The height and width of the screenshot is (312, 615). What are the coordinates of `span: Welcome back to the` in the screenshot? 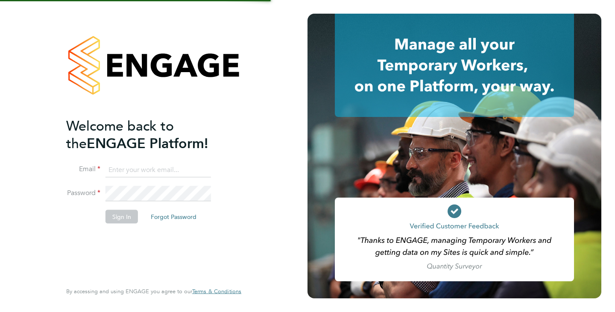 It's located at (120, 135).